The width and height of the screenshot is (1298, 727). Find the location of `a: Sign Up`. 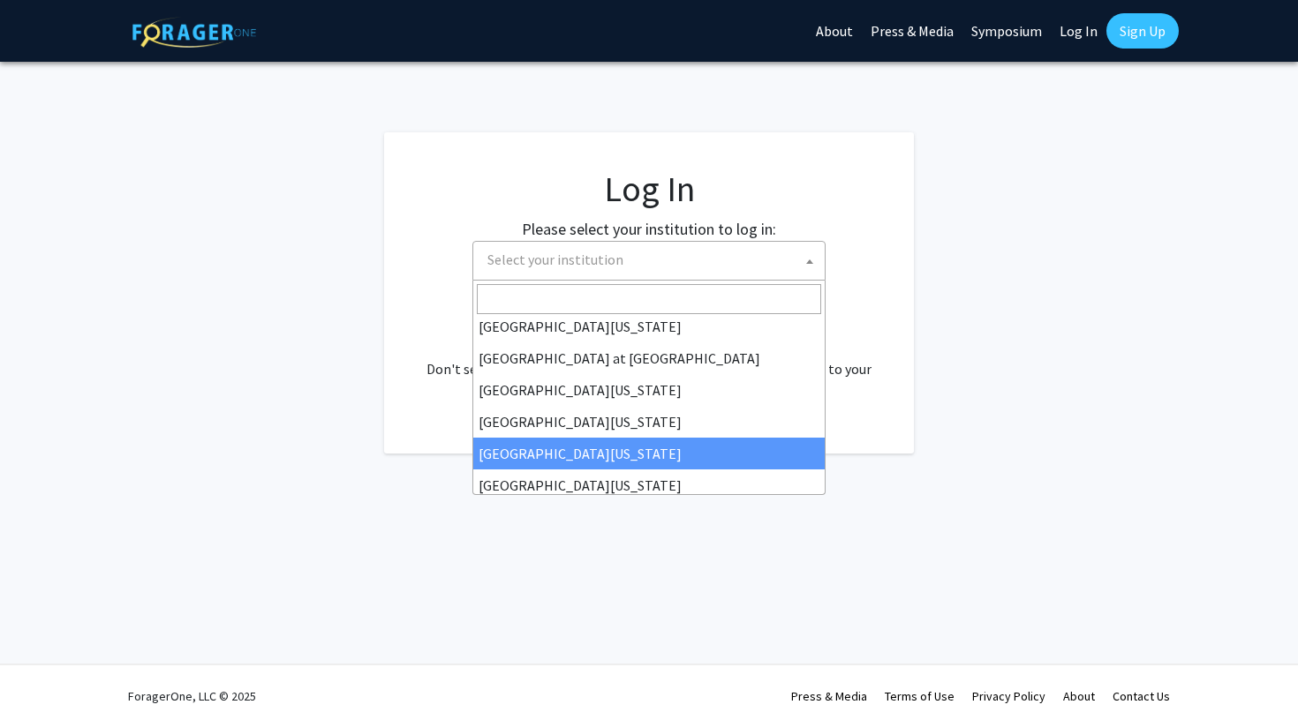

a: Sign Up is located at coordinates (1142, 31).